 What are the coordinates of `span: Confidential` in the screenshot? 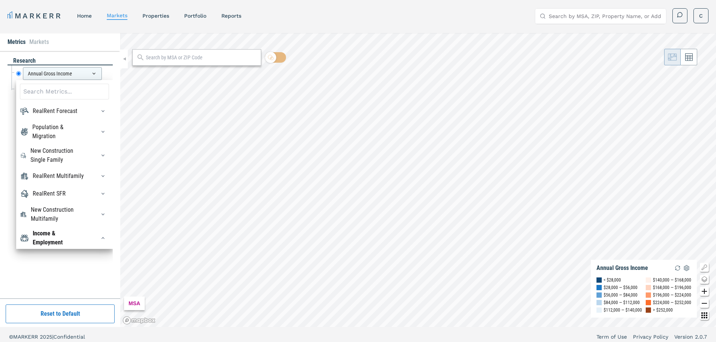 It's located at (69, 337).